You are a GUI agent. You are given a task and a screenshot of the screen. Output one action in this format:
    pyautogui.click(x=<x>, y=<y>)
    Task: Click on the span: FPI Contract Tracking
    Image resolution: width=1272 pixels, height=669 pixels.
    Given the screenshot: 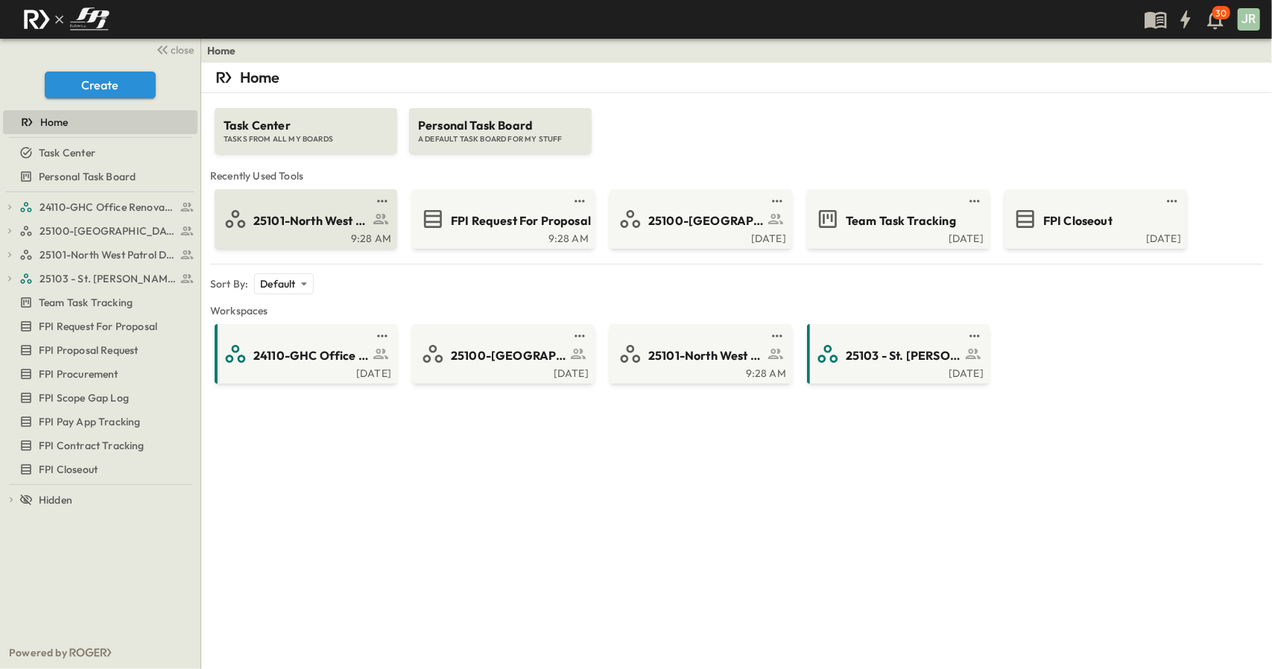 What is the action you would take?
    pyautogui.click(x=92, y=446)
    